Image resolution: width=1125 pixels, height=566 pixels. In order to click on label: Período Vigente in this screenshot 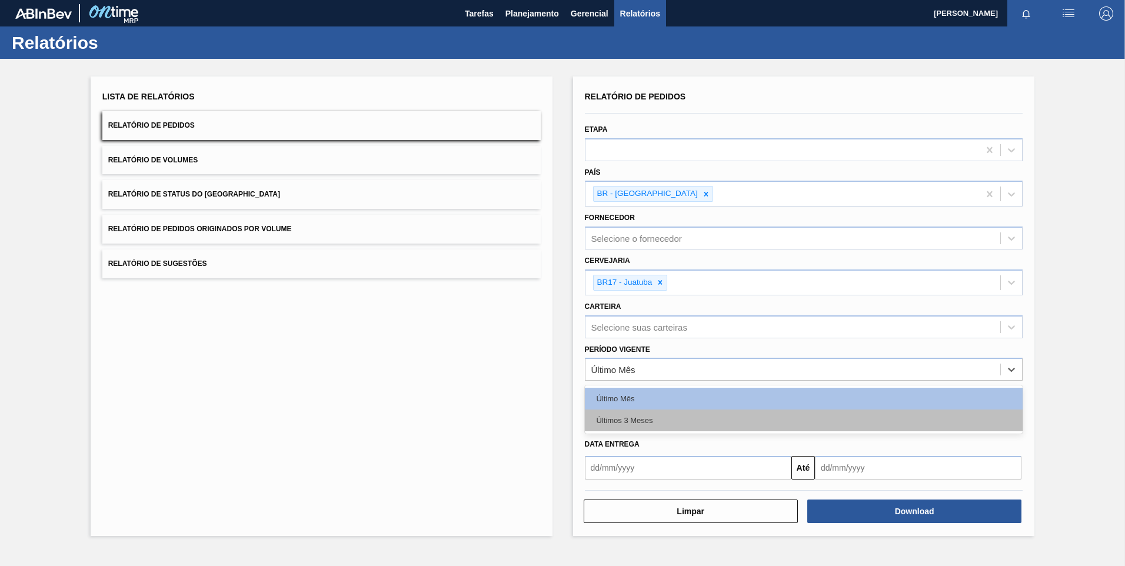, I will do `click(617, 349)`.